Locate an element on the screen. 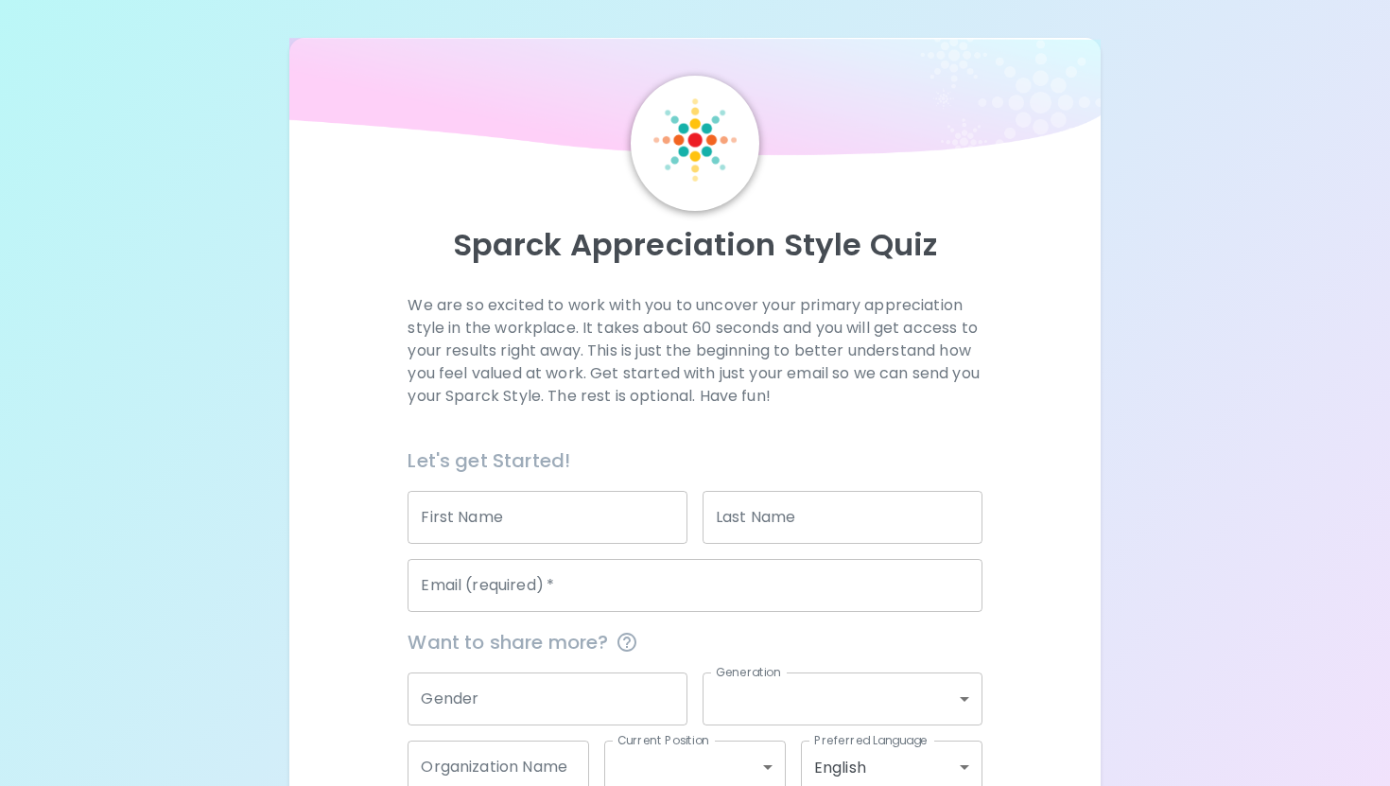  img: wave is located at coordinates (694, 101).